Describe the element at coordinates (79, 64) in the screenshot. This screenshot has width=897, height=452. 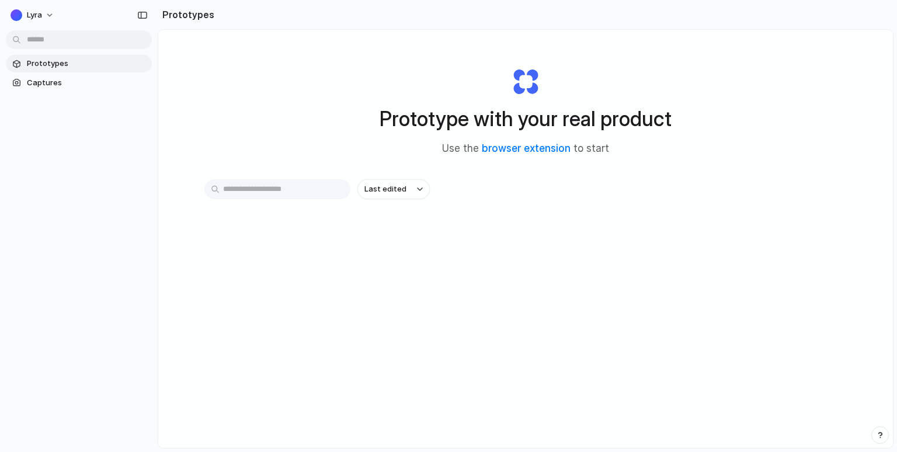
I see `a: Prototypes` at that location.